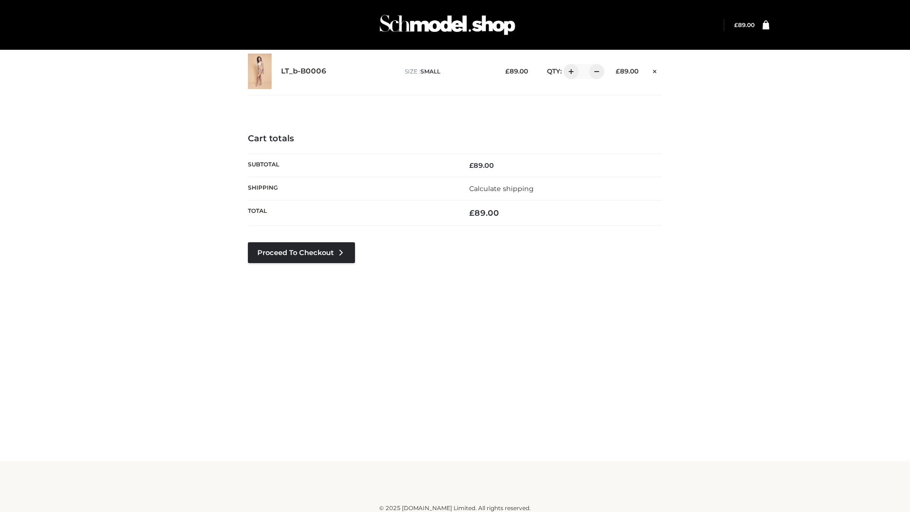 Image resolution: width=910 pixels, height=512 pixels. I want to click on a: Remove this item, so click(655, 70).